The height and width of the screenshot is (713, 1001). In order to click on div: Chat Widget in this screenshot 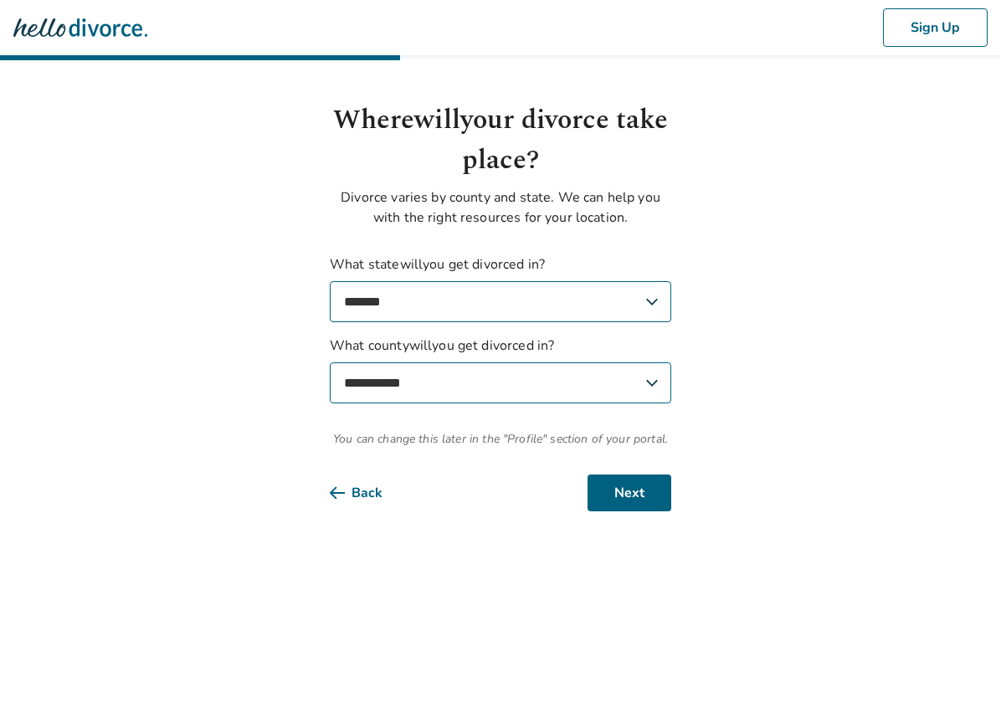, I will do `click(959, 673)`.